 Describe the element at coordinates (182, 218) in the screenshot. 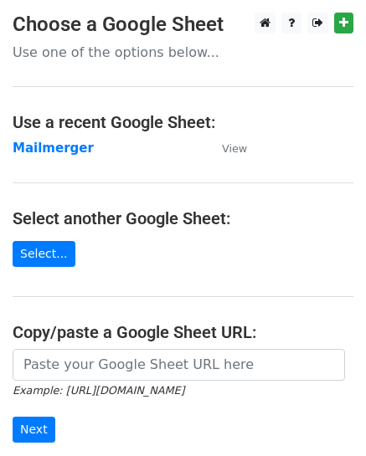

I see `h4: Select another Google Sheet:` at that location.